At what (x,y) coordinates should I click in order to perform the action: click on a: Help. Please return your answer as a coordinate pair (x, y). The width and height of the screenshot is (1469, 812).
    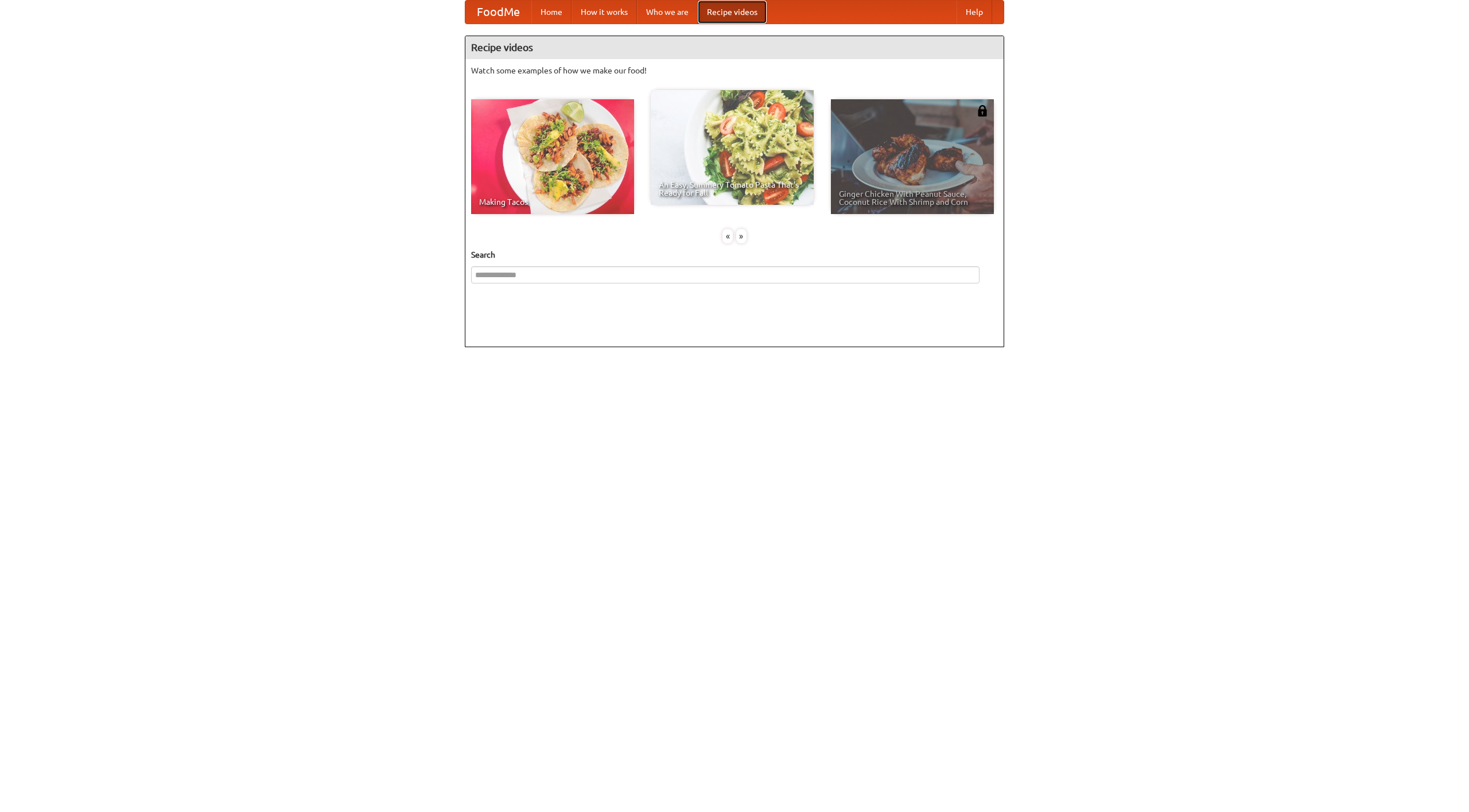
    Looking at the image, I should click on (975, 12).